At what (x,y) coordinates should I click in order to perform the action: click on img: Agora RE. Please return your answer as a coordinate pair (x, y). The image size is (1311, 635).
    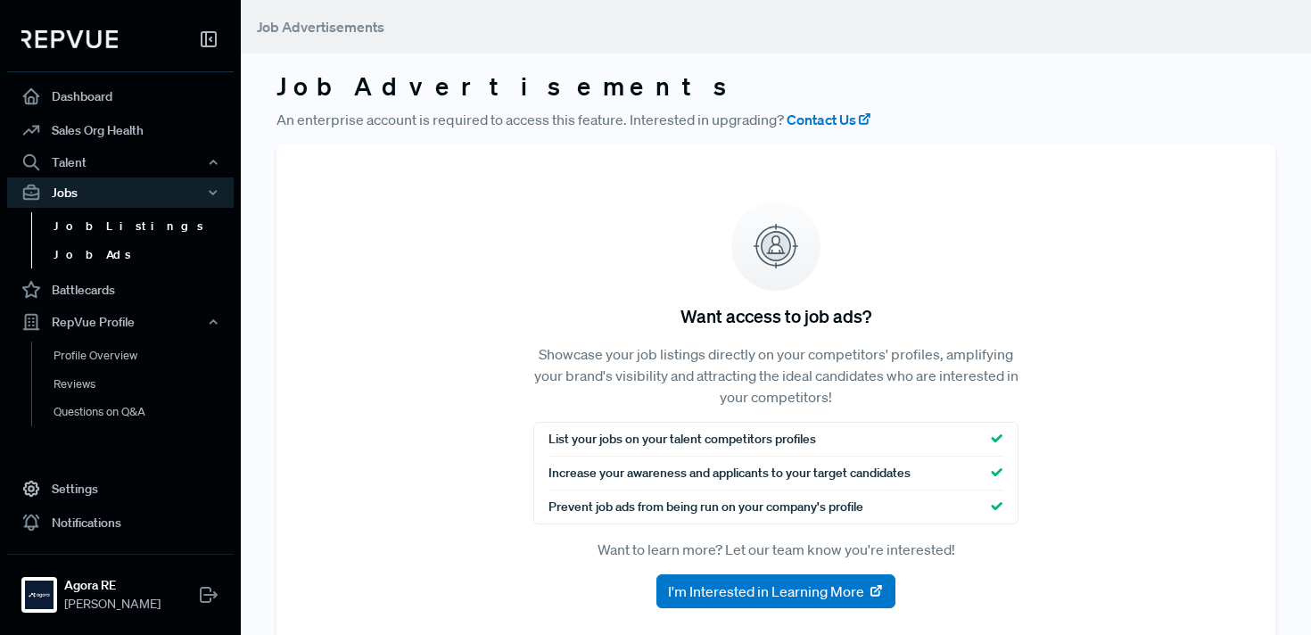
    Looking at the image, I should click on (39, 595).